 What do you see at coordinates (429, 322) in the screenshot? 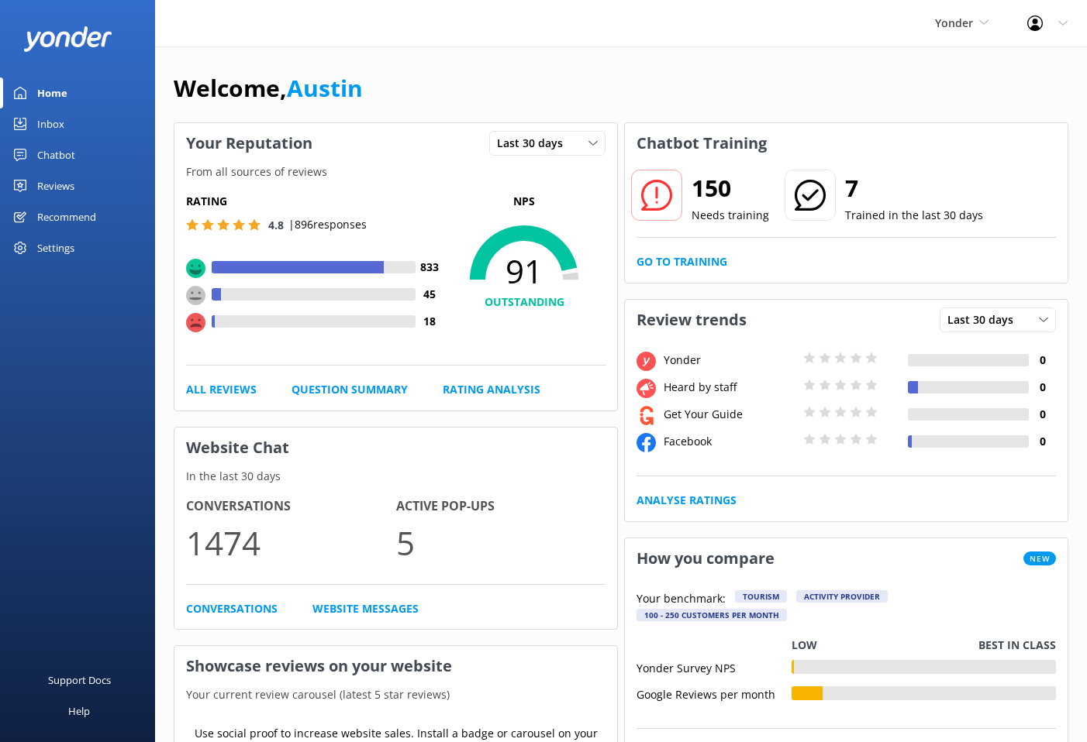
I see `h4: 18` at bounding box center [429, 322].